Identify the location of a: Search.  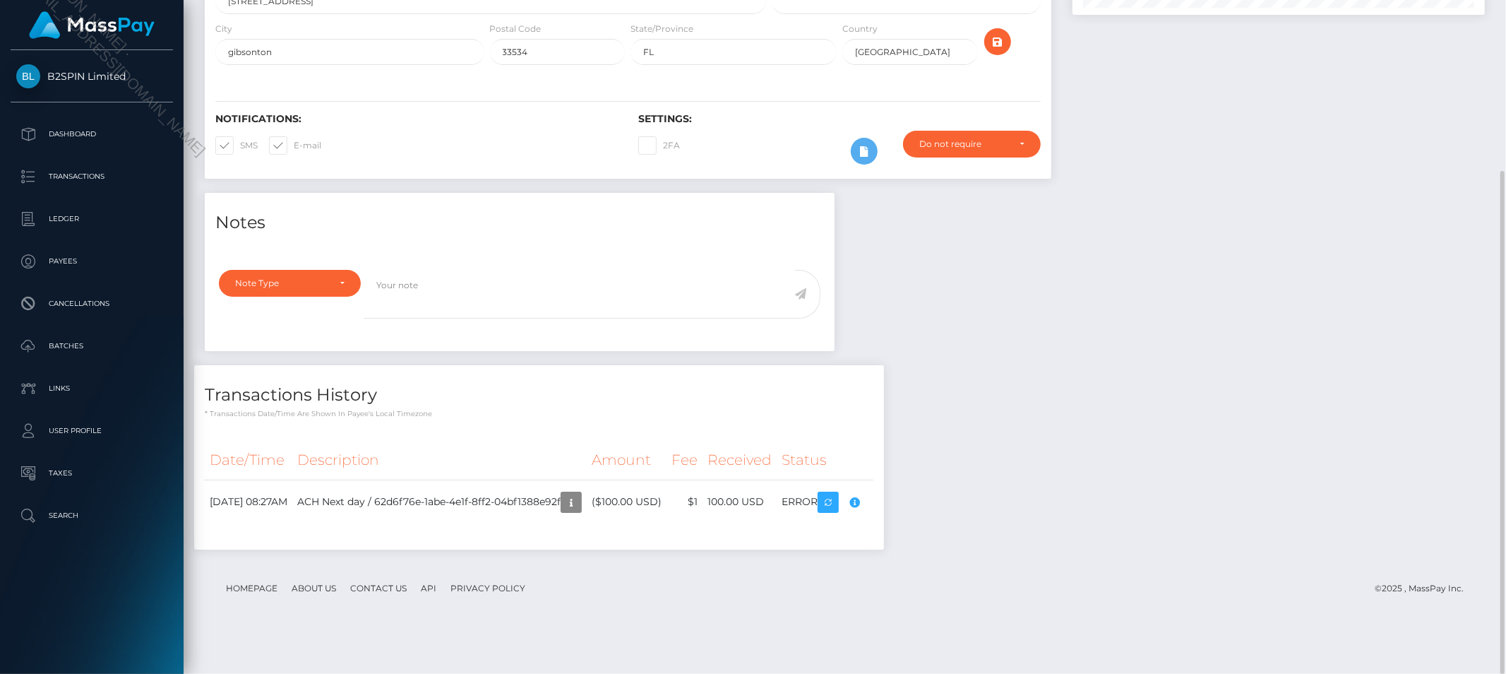
(92, 516).